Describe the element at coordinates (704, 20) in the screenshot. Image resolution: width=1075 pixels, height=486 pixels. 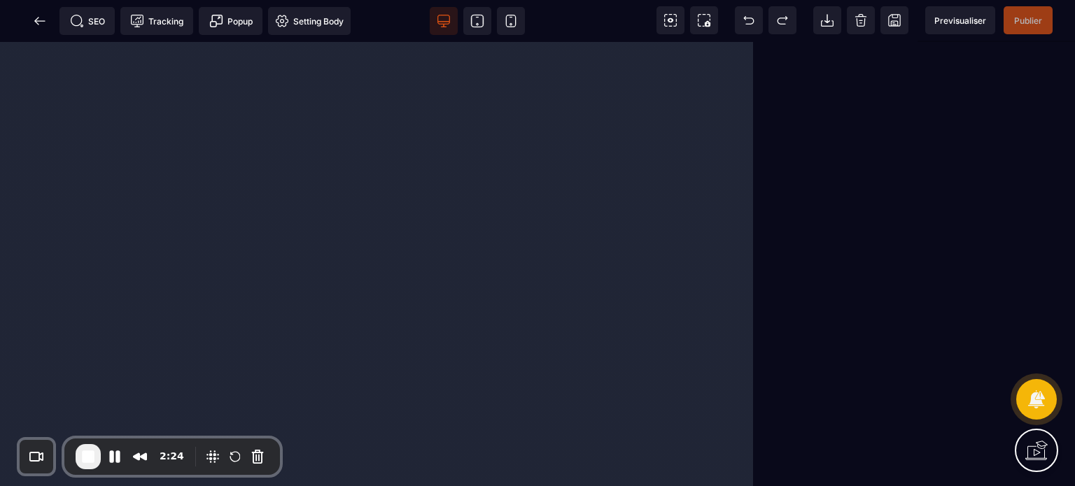
I see `span: Screenshot` at that location.